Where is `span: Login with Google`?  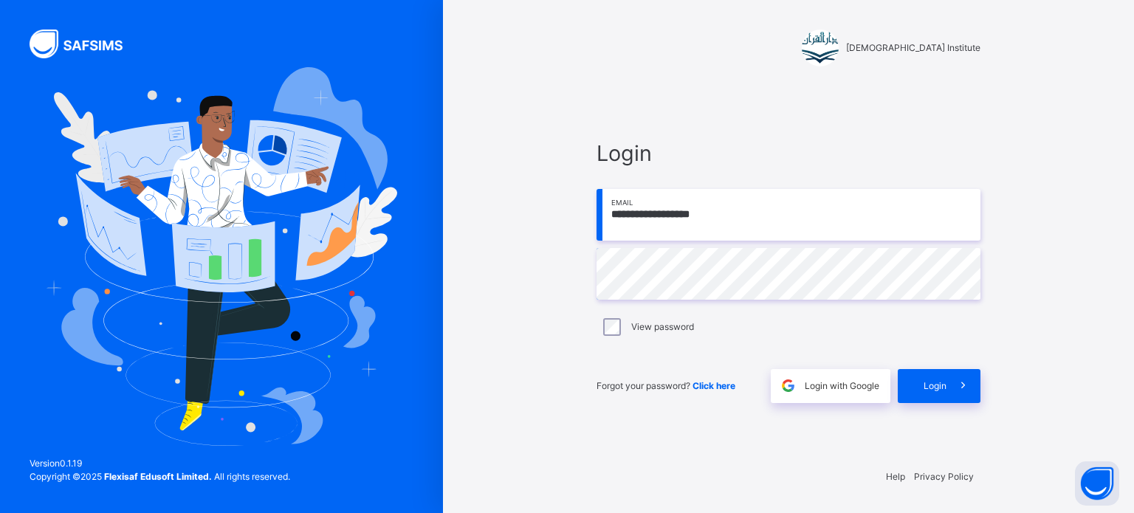
span: Login with Google is located at coordinates (842, 386).